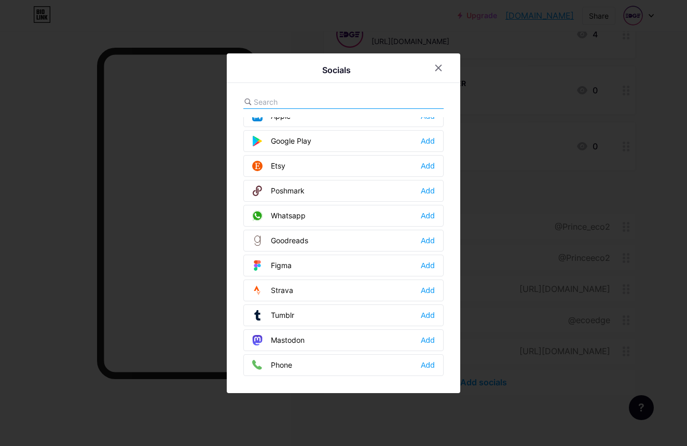  What do you see at coordinates (278, 340) in the screenshot?
I see `div: Mastodon` at bounding box center [278, 340].